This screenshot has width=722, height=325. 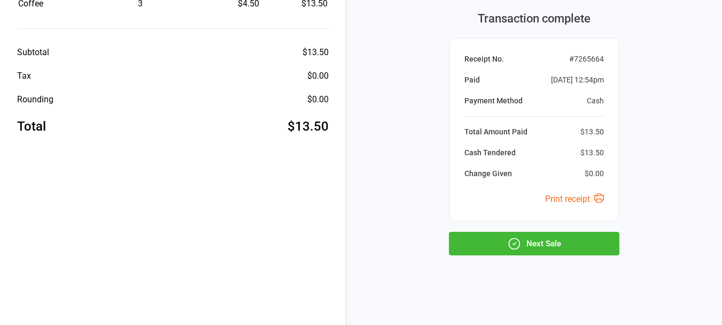 What do you see at coordinates (534, 18) in the screenshot?
I see `div: Transaction complete` at bounding box center [534, 18].